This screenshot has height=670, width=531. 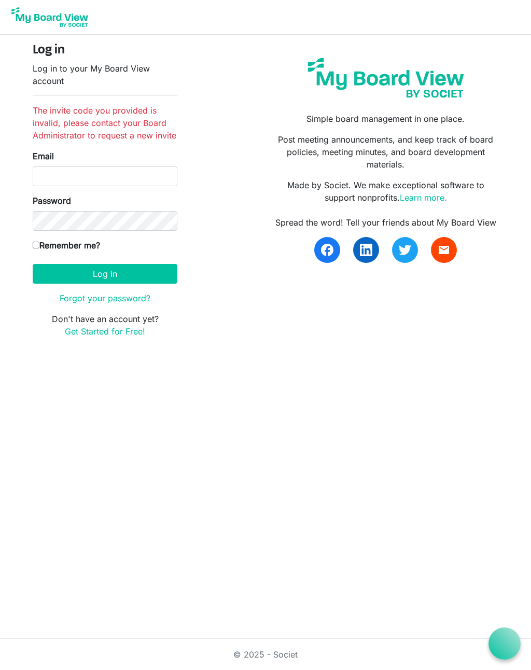 I want to click on input: Remember me?, so click(x=36, y=245).